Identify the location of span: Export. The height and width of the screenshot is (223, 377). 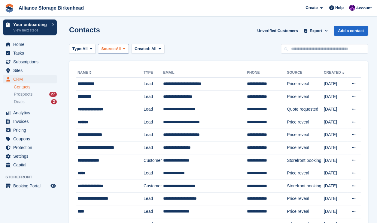
(315, 31).